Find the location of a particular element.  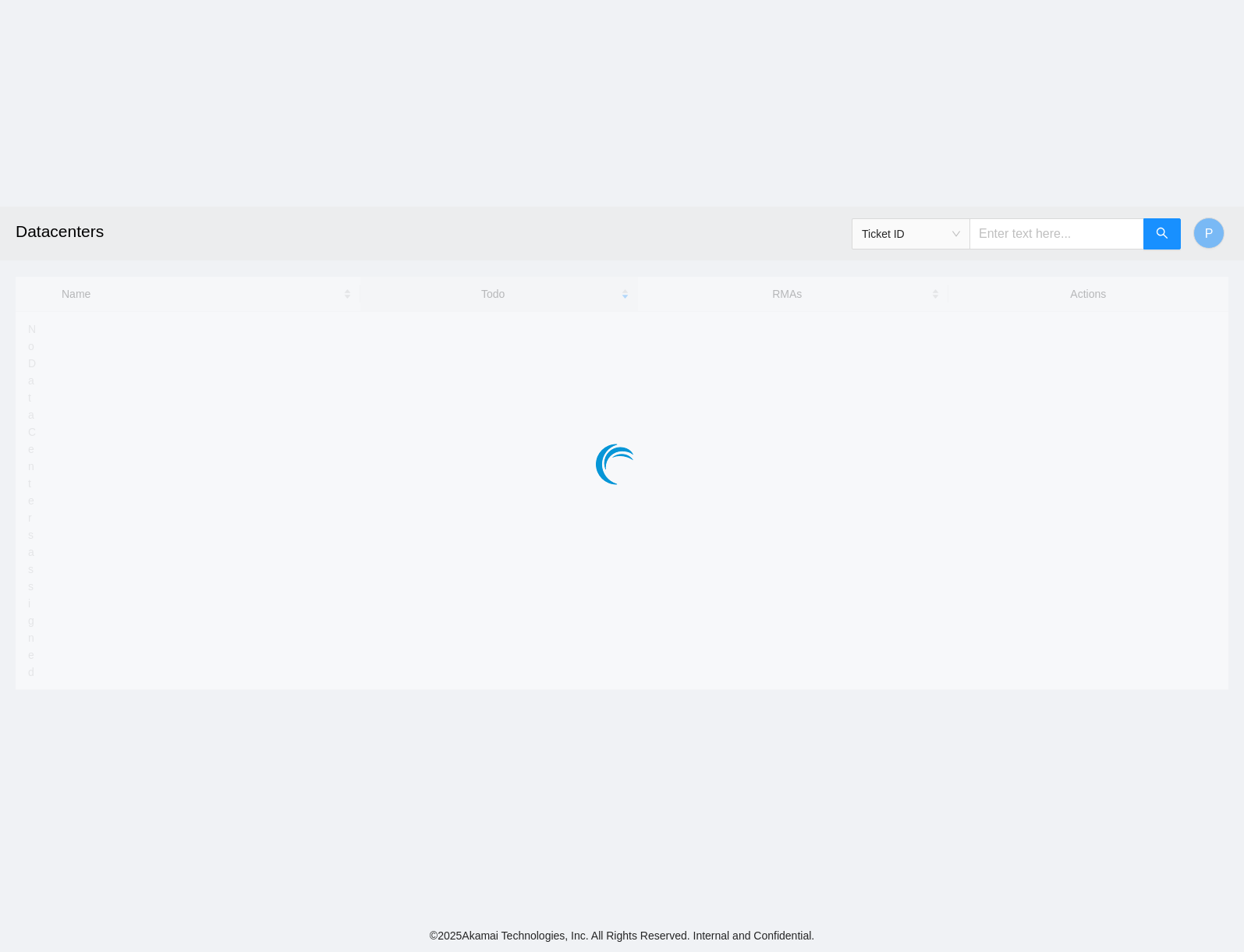

span: P is located at coordinates (1209, 233).